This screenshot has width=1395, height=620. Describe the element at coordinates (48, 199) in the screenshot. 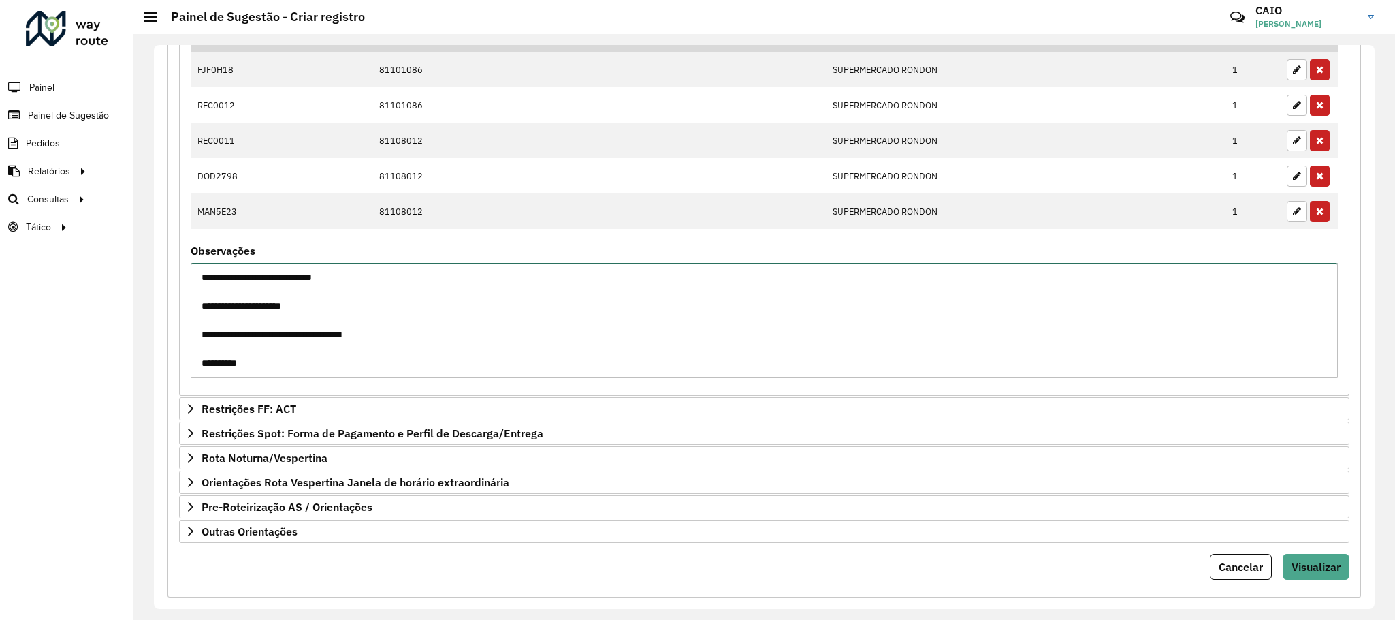

I see `span: Consultas` at that location.